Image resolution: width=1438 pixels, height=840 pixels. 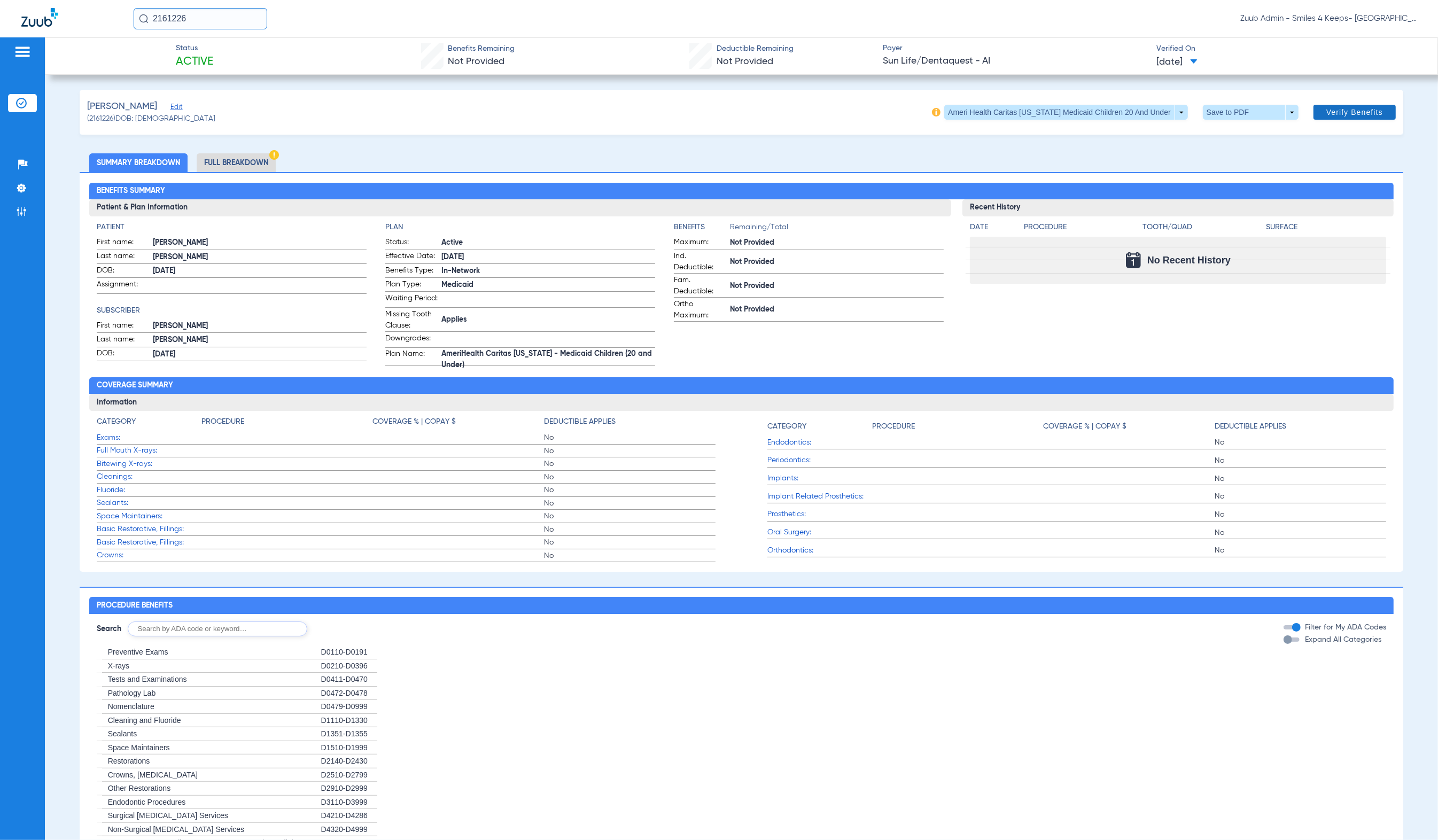 What do you see at coordinates (149, 476) in the screenshot?
I see `span: Cleanings:` at bounding box center [149, 476].